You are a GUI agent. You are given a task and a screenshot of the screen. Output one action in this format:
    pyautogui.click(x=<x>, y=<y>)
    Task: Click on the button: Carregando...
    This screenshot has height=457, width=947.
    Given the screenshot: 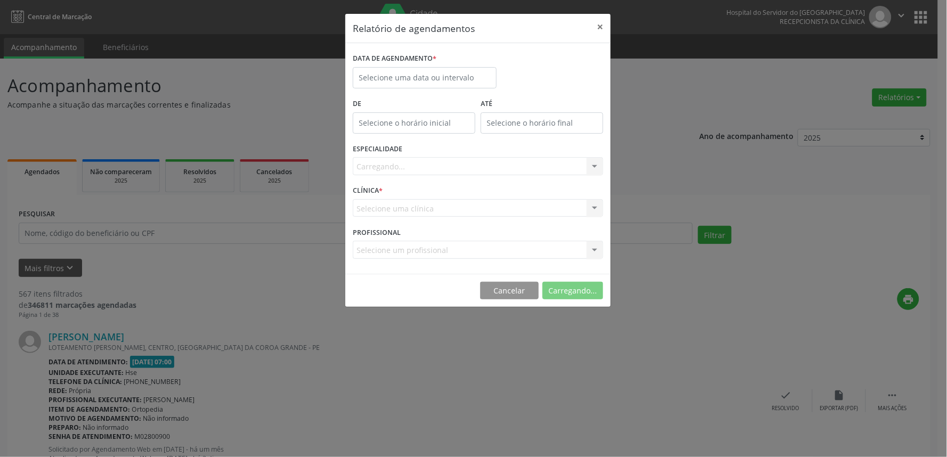 What is the action you would take?
    pyautogui.click(x=573, y=291)
    